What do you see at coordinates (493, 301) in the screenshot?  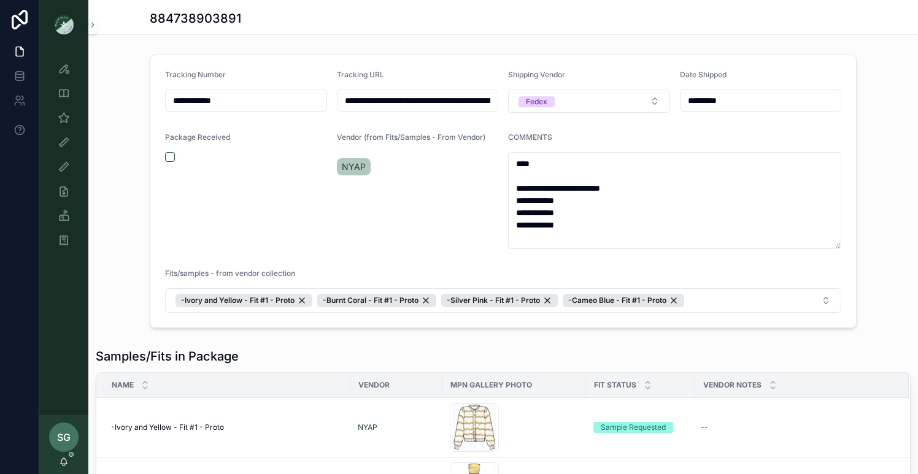 I see `span: -Silver Pink - Fit #1 - Proto` at bounding box center [493, 301].